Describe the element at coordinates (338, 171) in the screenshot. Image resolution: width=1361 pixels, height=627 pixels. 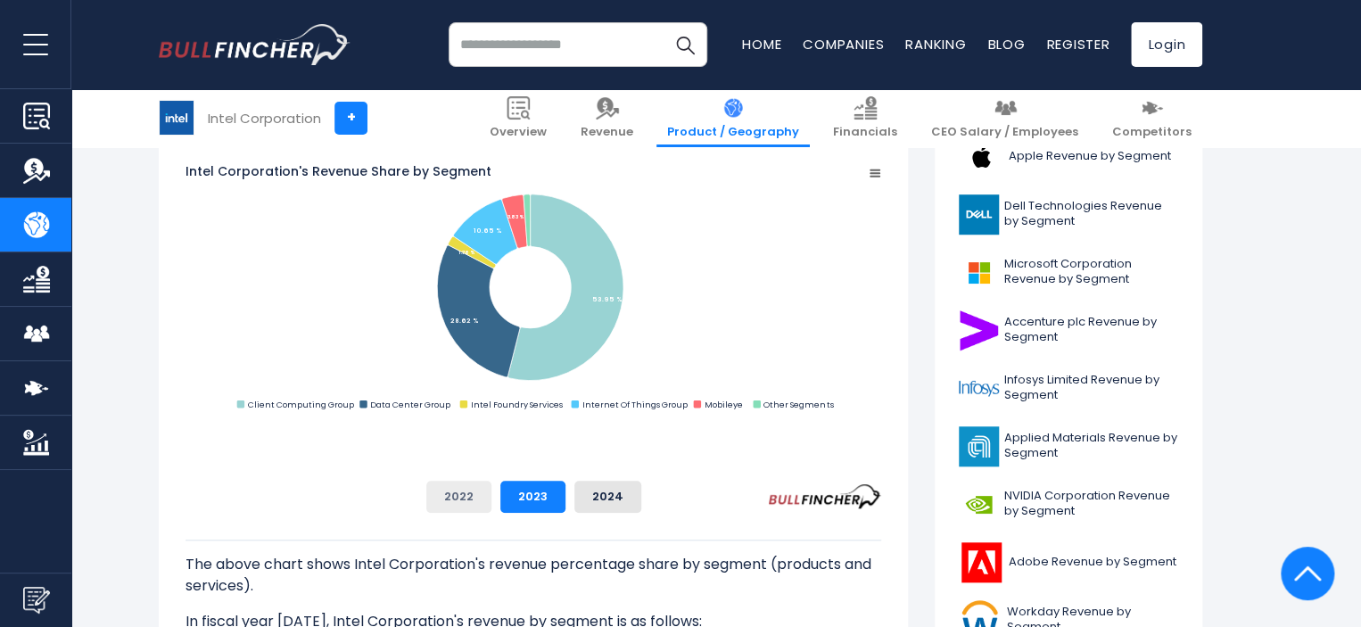
I see `tspan: Intel Corporation's Revenue Share by Segment` at that location.